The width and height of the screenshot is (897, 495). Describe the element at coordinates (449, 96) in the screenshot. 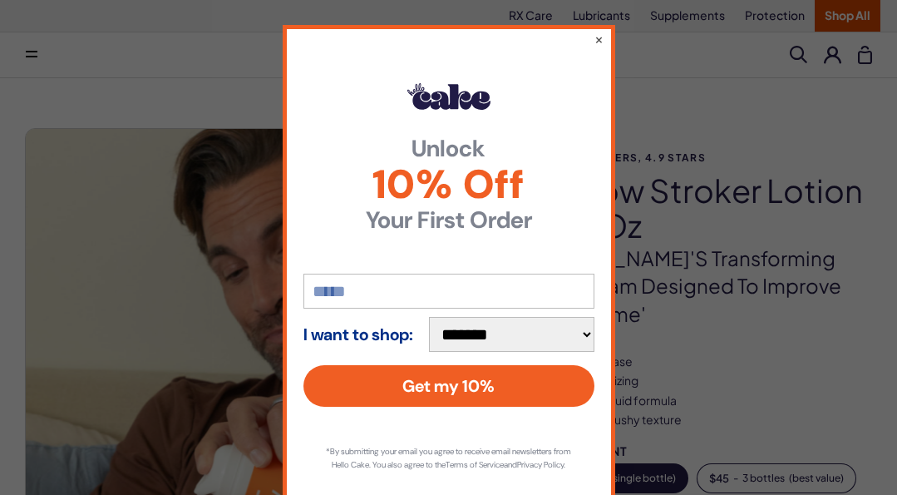

I see `img: Hello Cake` at that location.